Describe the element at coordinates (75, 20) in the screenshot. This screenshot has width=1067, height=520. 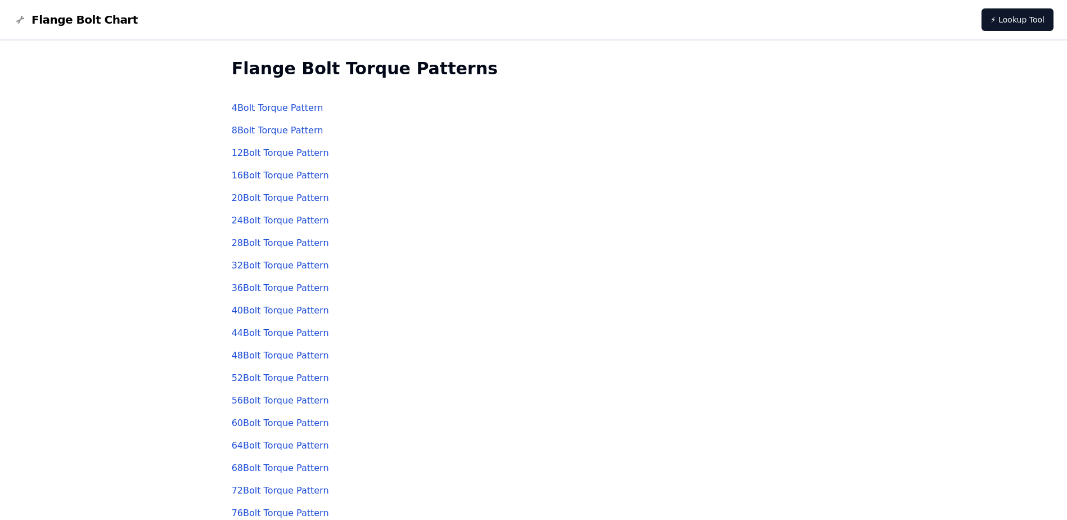
I see `a: Flange Bolt Chart LogoFlange Bolt Chart` at that location.